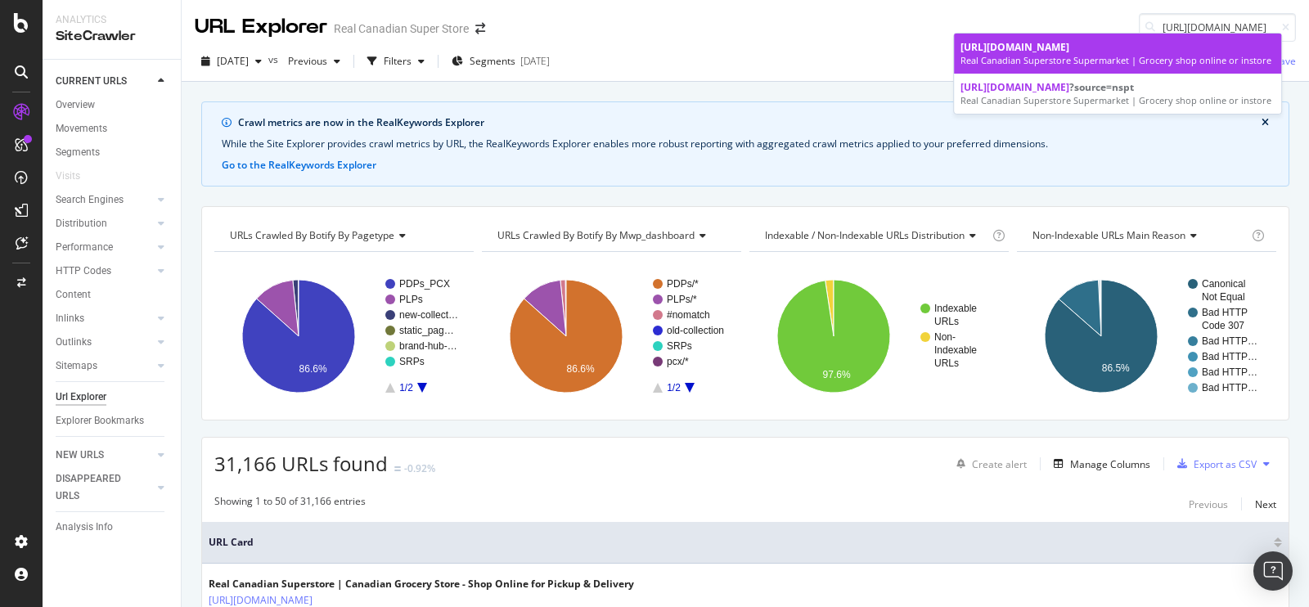 Image resolution: width=1309 pixels, height=607 pixels. I want to click on div: Visits, so click(68, 176).